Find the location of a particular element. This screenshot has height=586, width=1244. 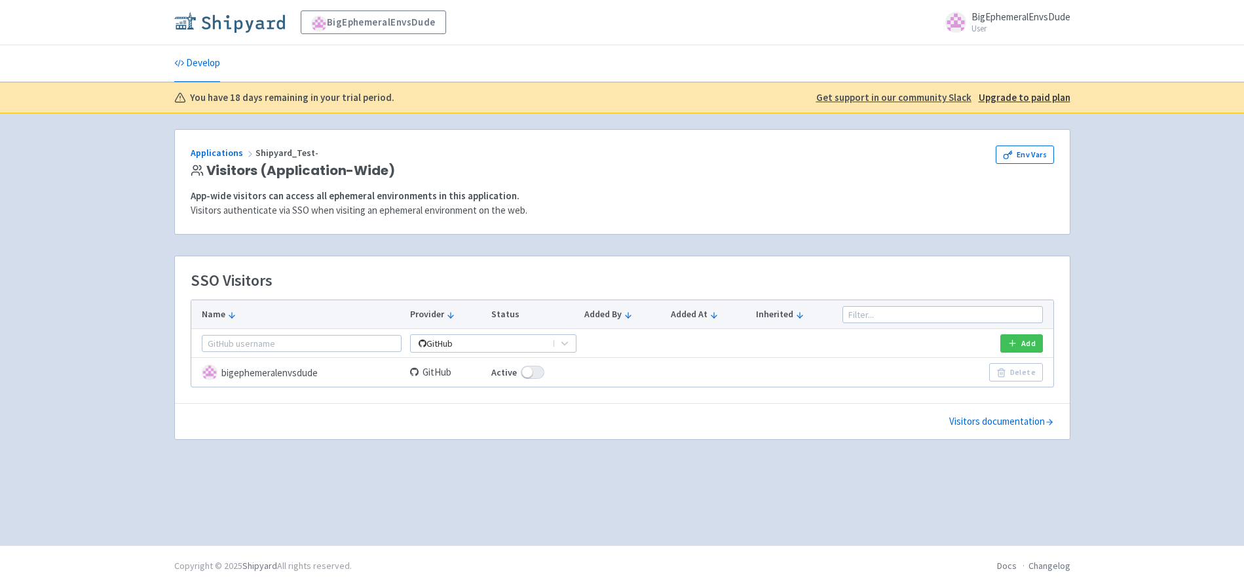

button: Added By is located at coordinates (623, 314).